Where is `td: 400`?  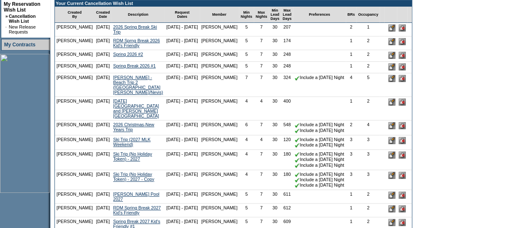
td: 400 is located at coordinates (287, 108).